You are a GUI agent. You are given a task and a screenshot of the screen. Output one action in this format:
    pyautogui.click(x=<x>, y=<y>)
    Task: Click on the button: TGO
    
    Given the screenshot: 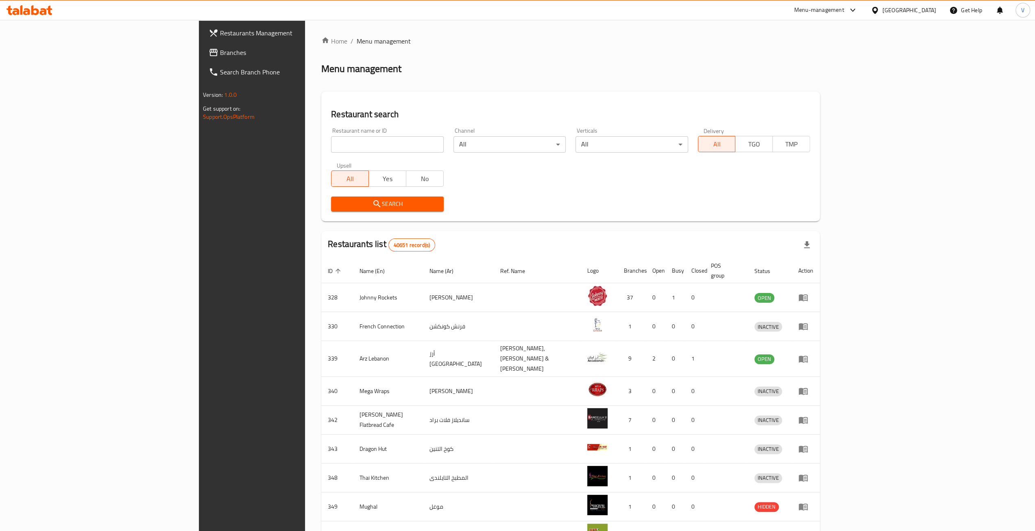 What is the action you would take?
    pyautogui.click(x=754, y=144)
    